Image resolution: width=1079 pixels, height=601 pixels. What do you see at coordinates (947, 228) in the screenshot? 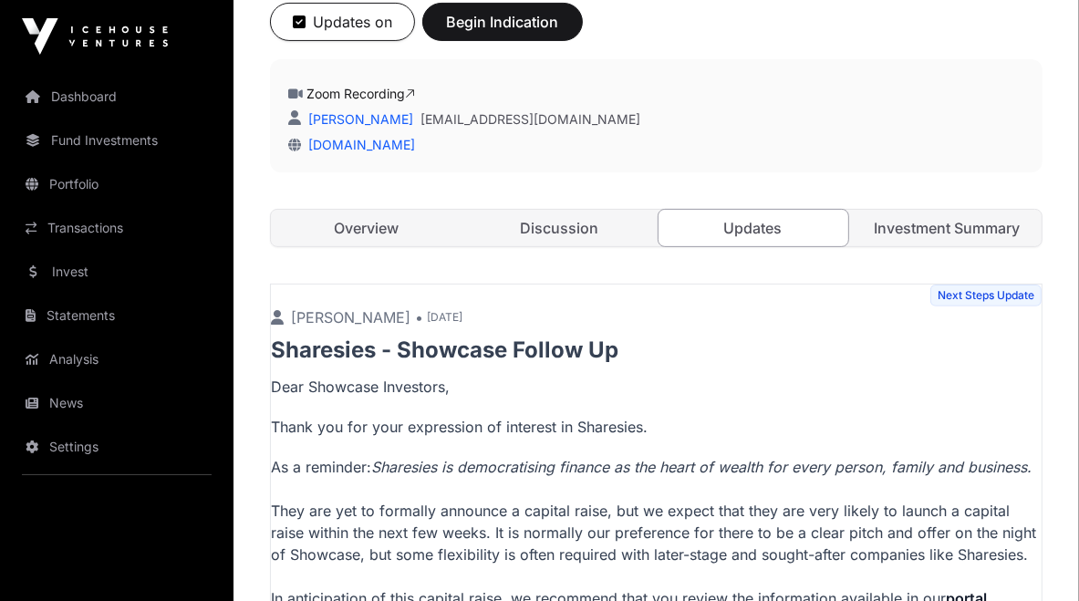
I see `a: Investment Summary` at bounding box center [947, 228].